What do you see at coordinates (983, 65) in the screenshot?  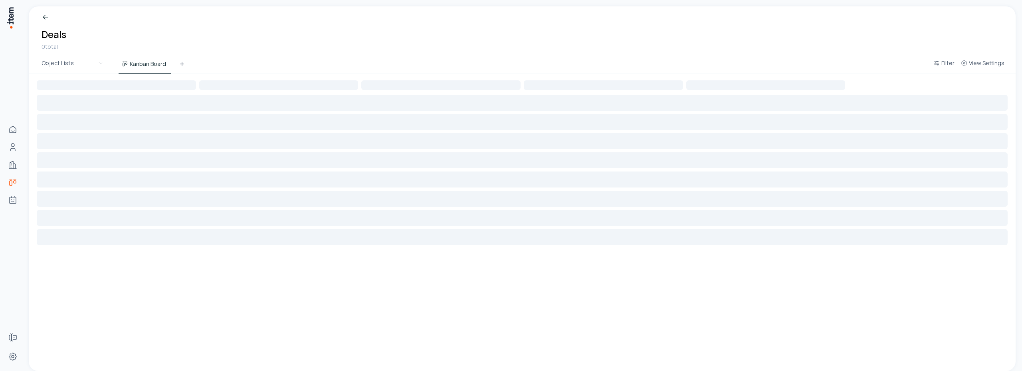 I see `button: View Settings` at bounding box center [983, 65].